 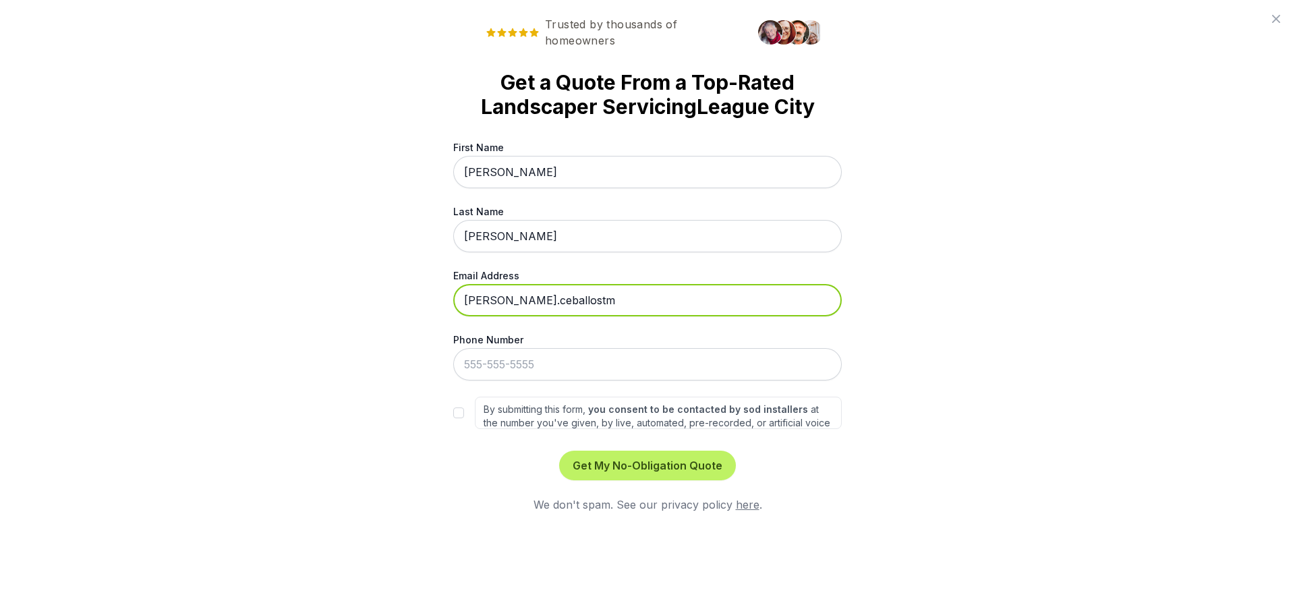 What do you see at coordinates (658, 413) in the screenshot?
I see `label: By submitting this form, at the number you've given, by live, automated, pre-recorded, or artific...` at bounding box center [658, 413].